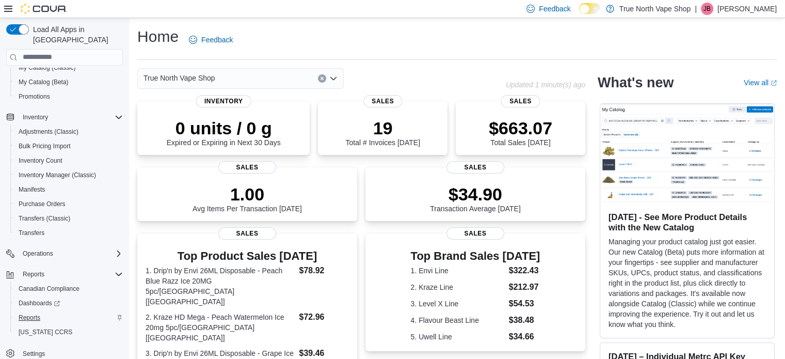 The width and height of the screenshot is (785, 359). What do you see at coordinates (69, 218) in the screenshot?
I see `button: Transfers (Classic)` at bounding box center [69, 218].